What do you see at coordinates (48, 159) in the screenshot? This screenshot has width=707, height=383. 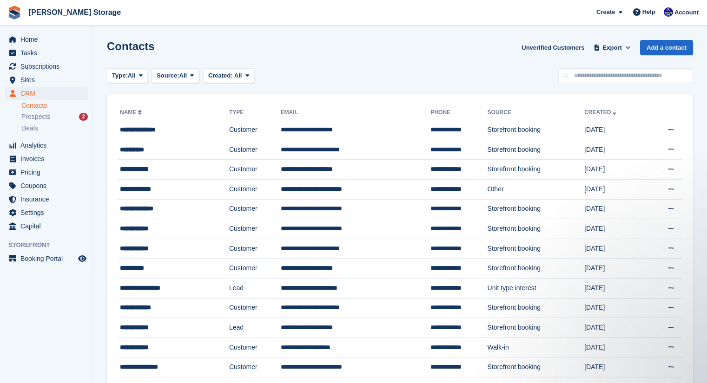 I see `span: Invoices` at bounding box center [48, 159].